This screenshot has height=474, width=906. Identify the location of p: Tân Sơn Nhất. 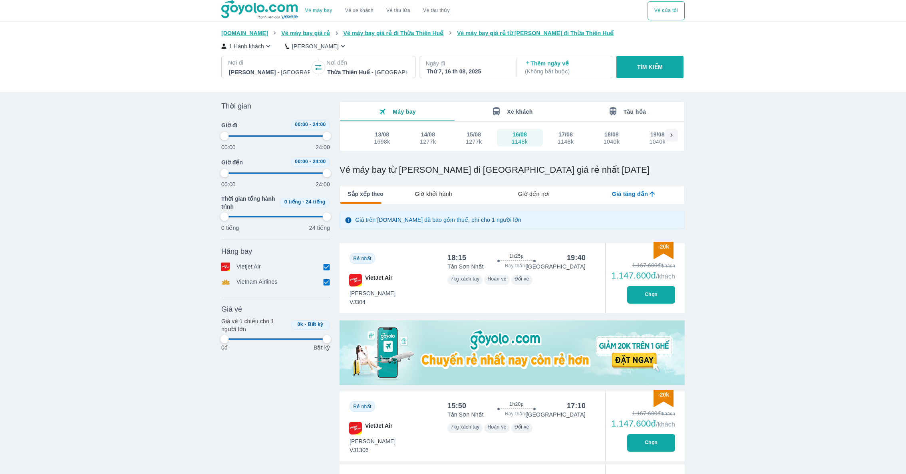
(465, 415).